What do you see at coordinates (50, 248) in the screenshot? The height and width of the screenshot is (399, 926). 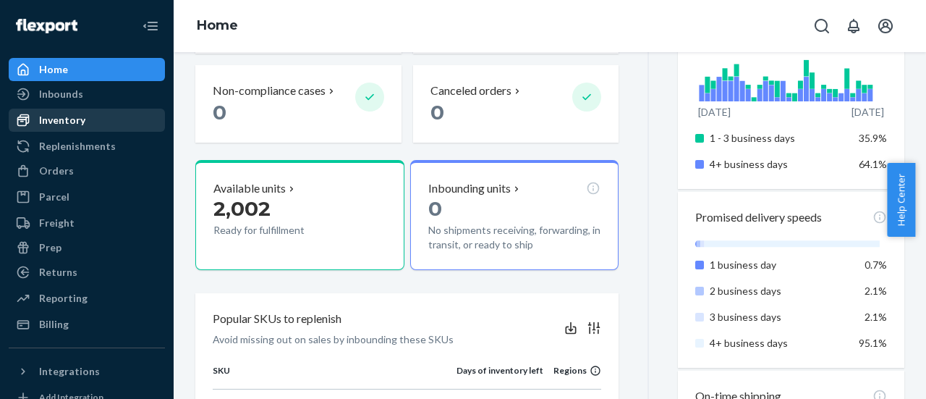 I see `div: Prep` at bounding box center [50, 248].